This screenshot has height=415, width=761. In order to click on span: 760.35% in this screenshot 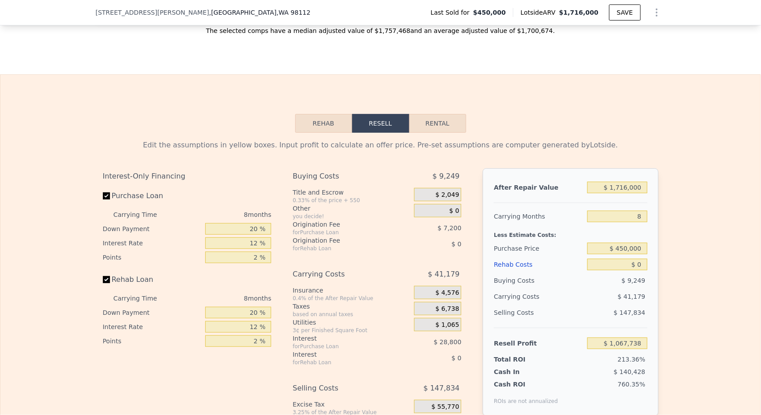, I will do `click(631, 384)`.